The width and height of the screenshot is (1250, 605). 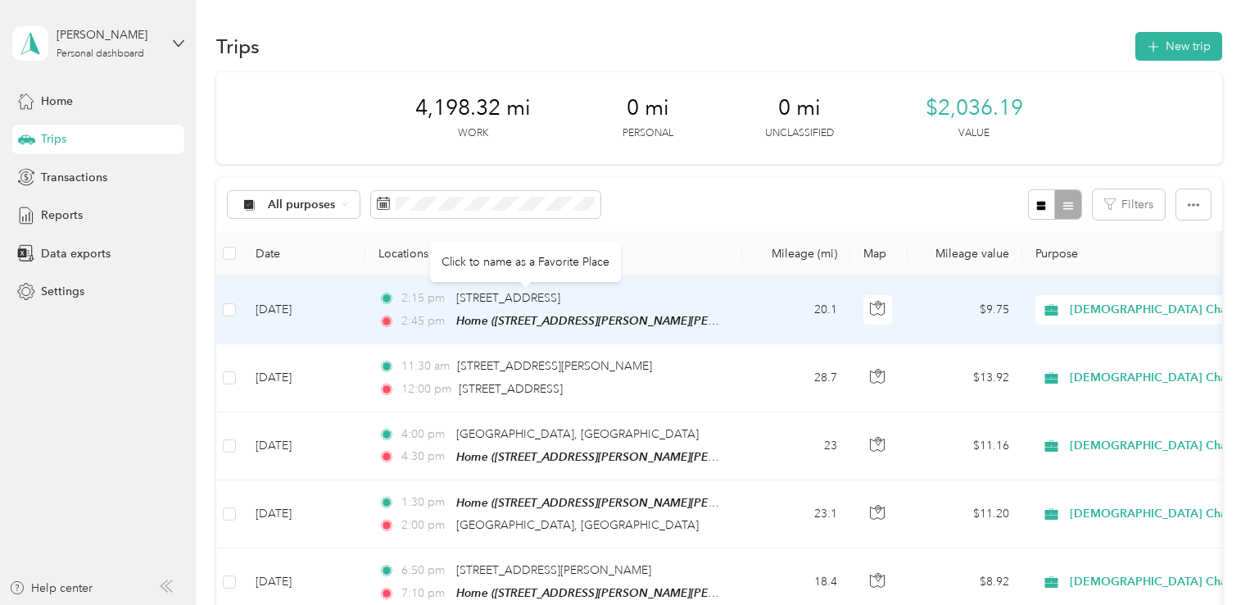 I want to click on span: Trips, so click(x=53, y=138).